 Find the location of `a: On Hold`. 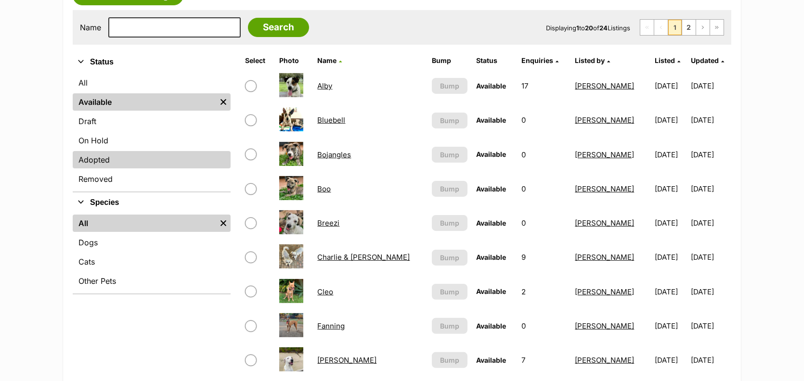

a: On Hold is located at coordinates (152, 141).